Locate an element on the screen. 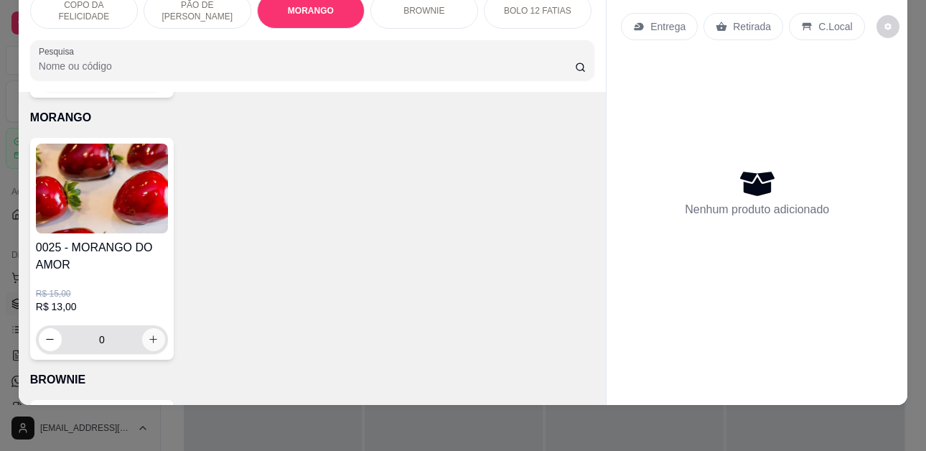  p: C.Local is located at coordinates (835, 27).